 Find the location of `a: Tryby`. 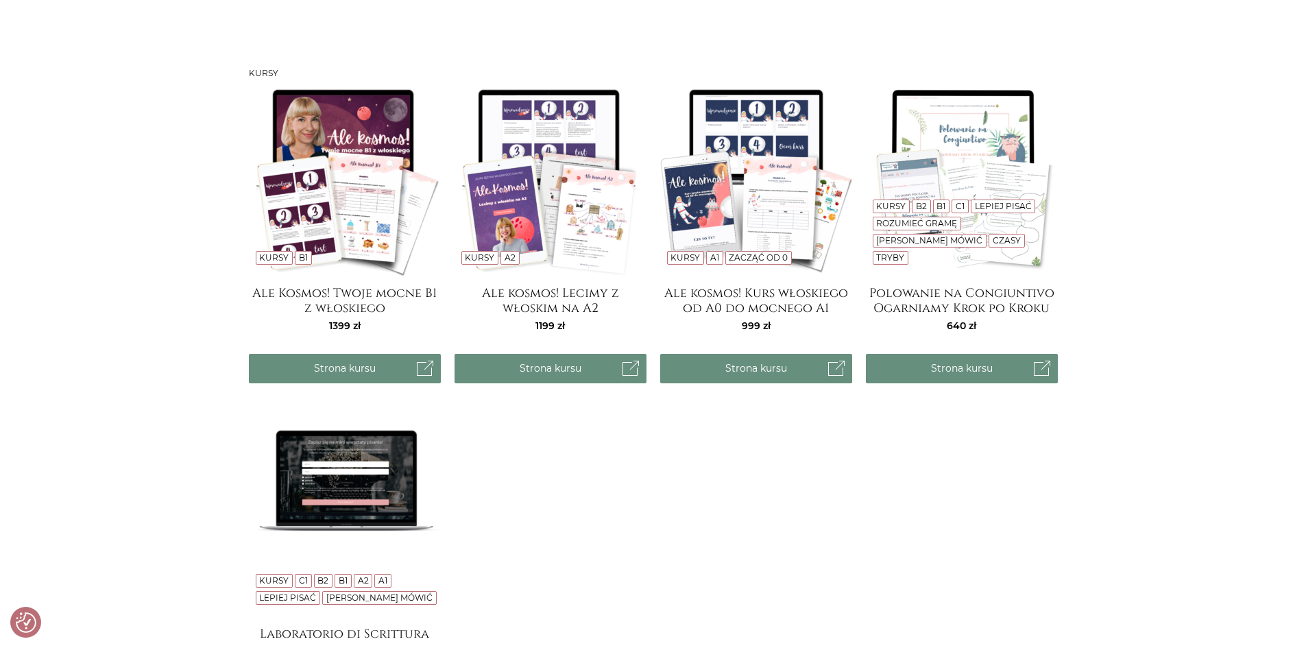

a: Tryby is located at coordinates (890, 257).